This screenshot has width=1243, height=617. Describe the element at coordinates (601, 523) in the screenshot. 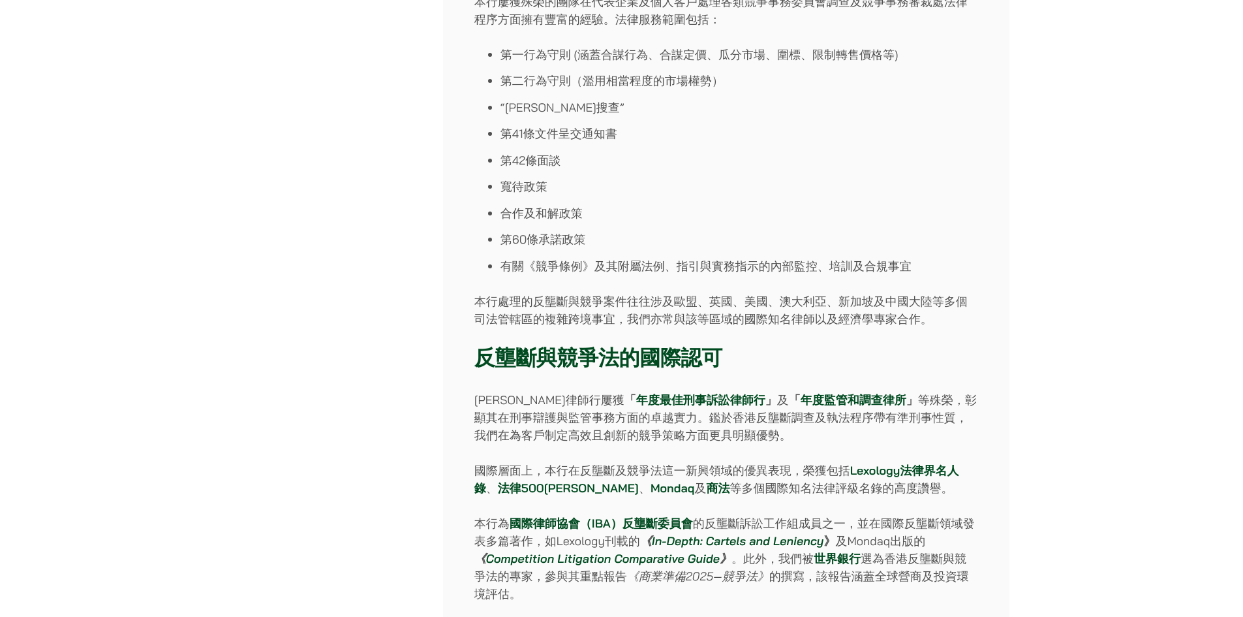

I see `strong: 國際律師協會（IBA）反壟斷委員會` at that location.